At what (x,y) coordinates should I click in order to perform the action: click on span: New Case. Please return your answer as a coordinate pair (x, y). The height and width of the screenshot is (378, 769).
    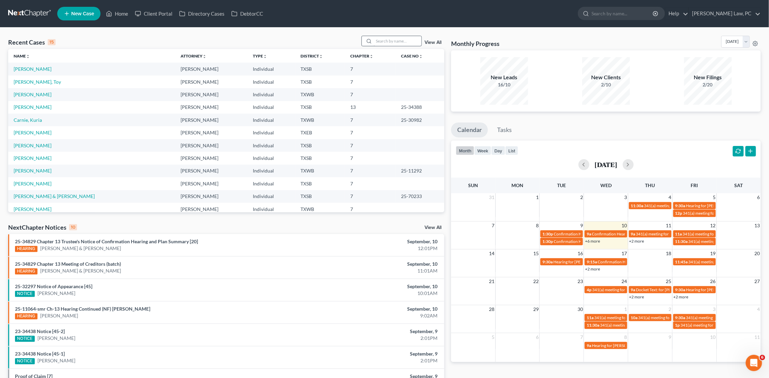
    Looking at the image, I should click on (82, 14).